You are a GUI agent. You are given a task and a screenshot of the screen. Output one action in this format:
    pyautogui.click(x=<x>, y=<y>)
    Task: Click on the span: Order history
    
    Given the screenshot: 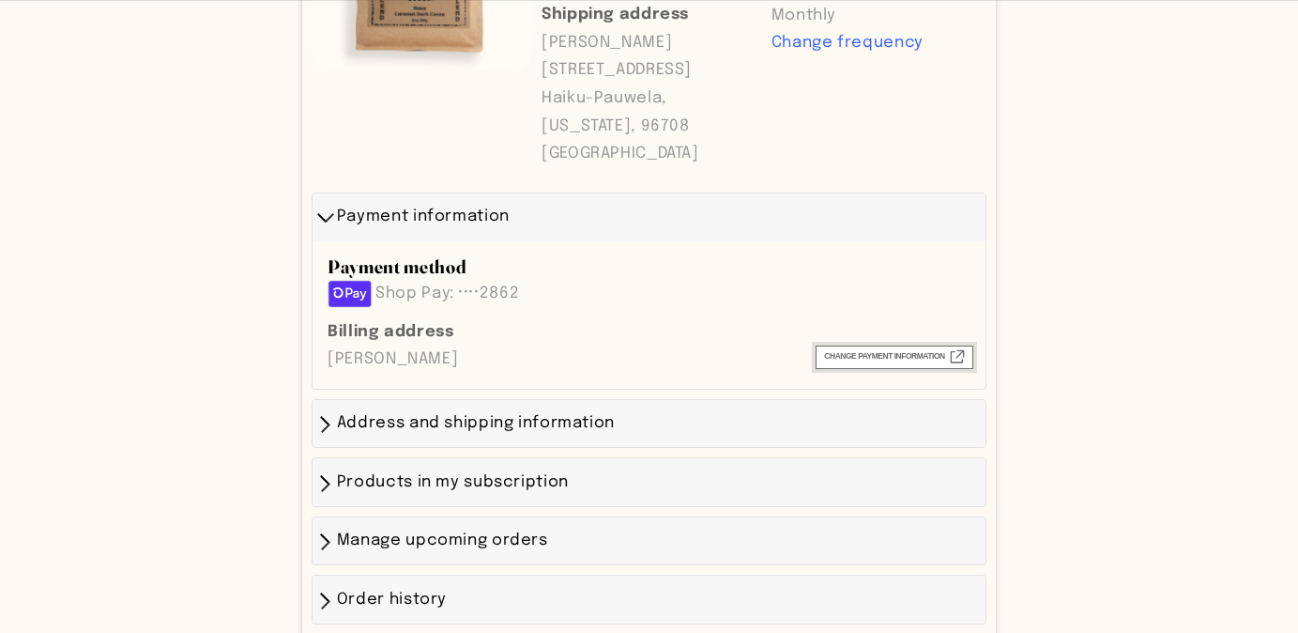 What is the action you would take?
    pyautogui.click(x=391, y=599)
    